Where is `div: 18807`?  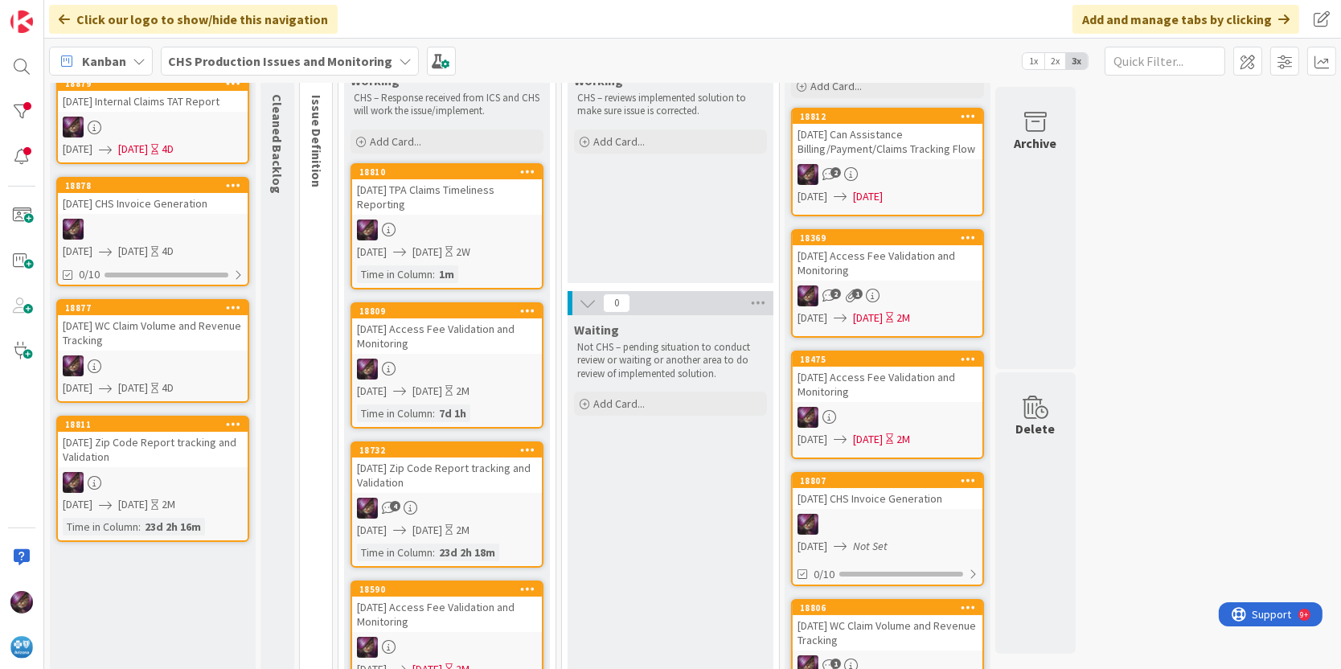 div: 18807 is located at coordinates (887, 481).